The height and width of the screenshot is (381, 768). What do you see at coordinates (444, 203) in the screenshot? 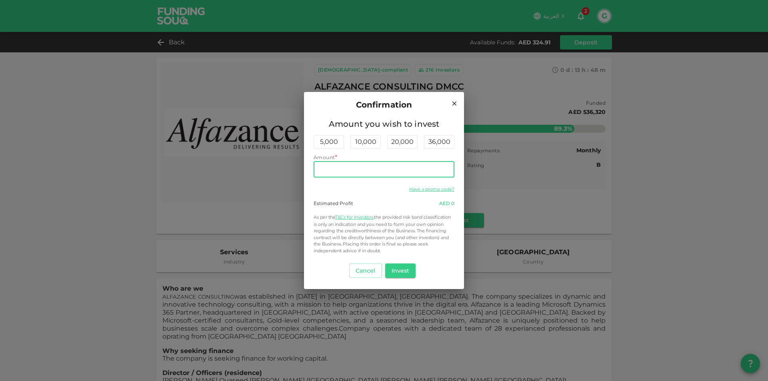
I see `span: AED` at bounding box center [444, 203].